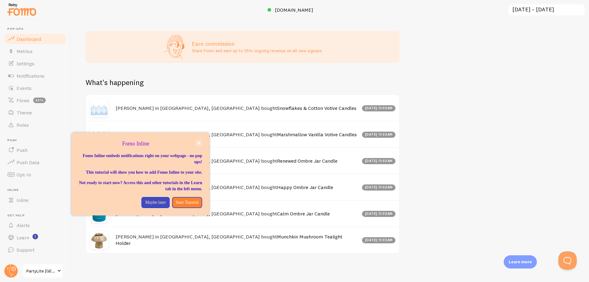  I want to click on a: Alerts, so click(35, 225).